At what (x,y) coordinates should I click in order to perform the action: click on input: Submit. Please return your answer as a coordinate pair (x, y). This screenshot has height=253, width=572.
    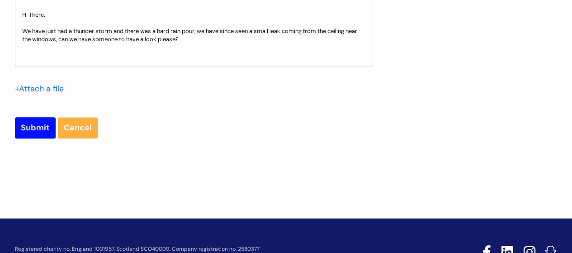
    Looking at the image, I should click on (35, 127).